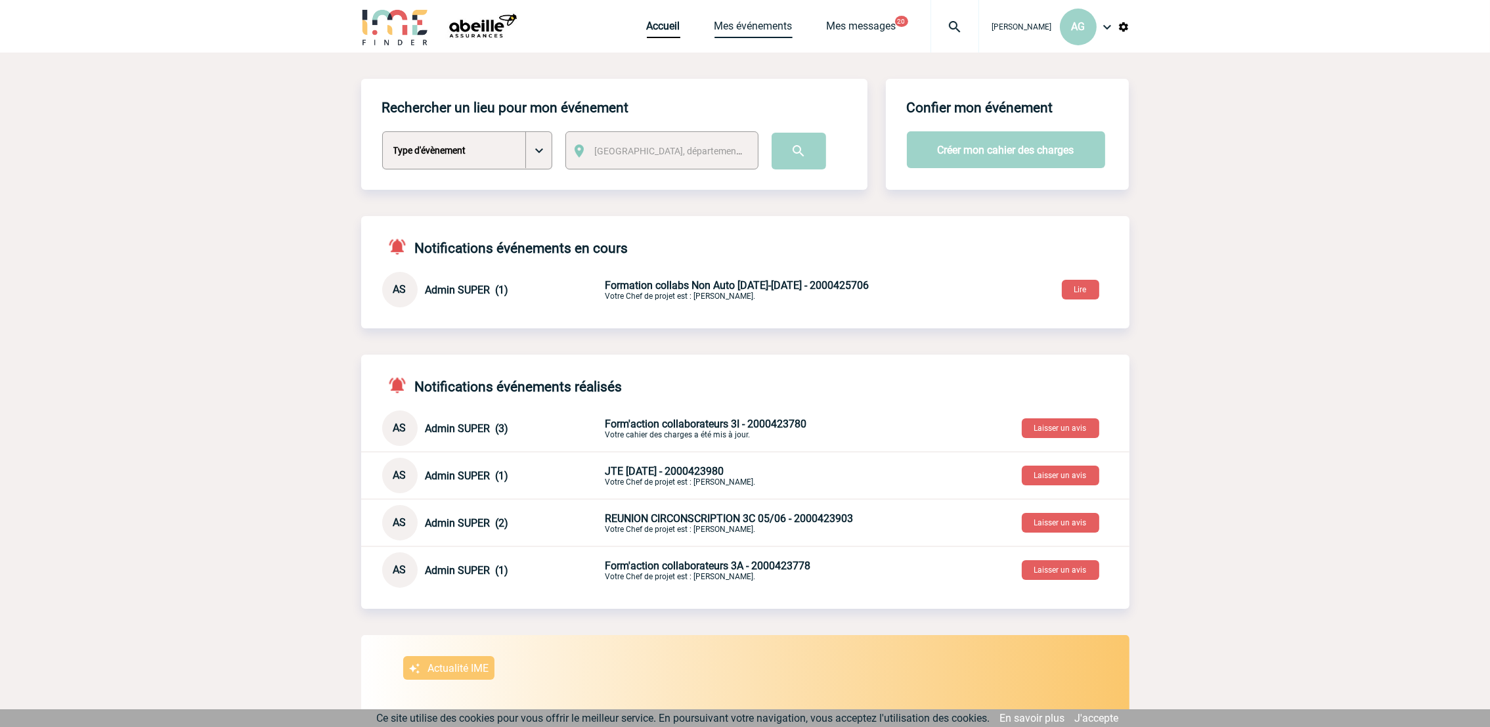 This screenshot has width=1490, height=727. What do you see at coordinates (1080, 290) in the screenshot?
I see `button: Lire` at bounding box center [1080, 290].